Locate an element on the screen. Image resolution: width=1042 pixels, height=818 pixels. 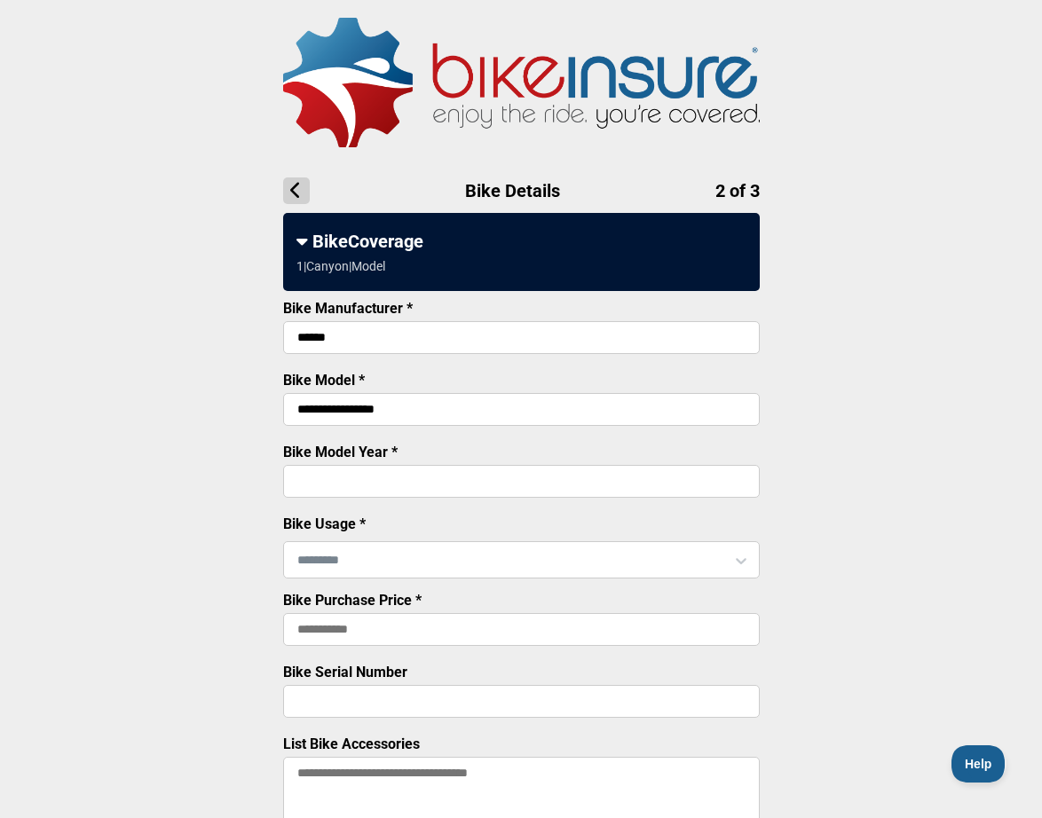
h1: Bike Details is located at coordinates (521, 191).